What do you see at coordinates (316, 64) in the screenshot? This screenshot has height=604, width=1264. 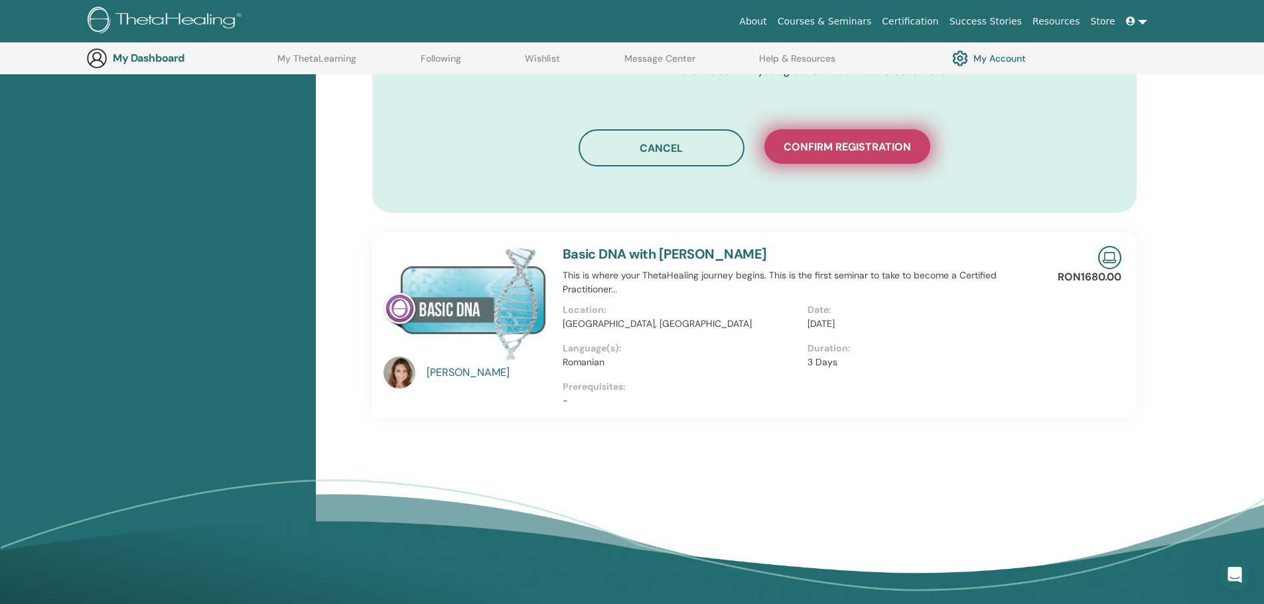 I see `a: My ThetaLearning` at bounding box center [316, 64].